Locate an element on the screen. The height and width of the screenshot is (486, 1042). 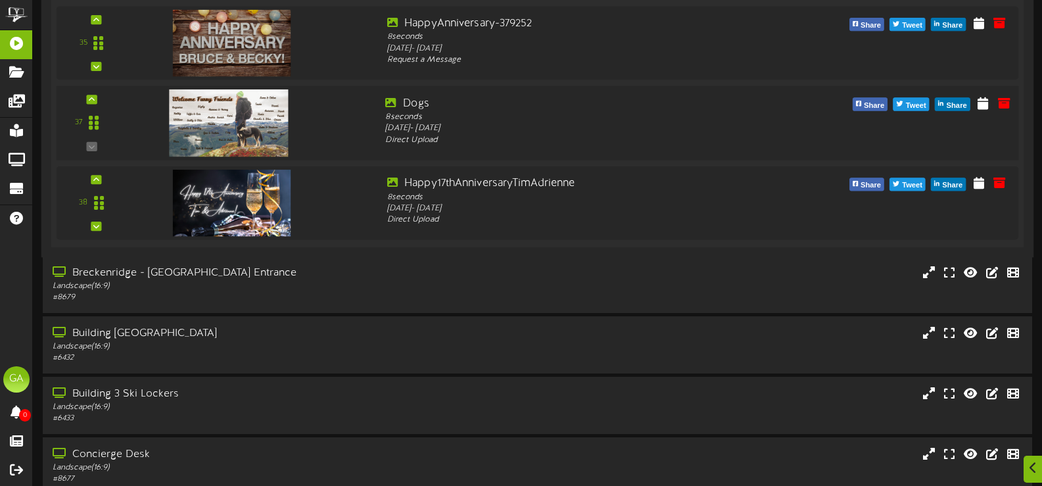
div: Building 3 Ski Lockers is located at coordinates (248, 394).